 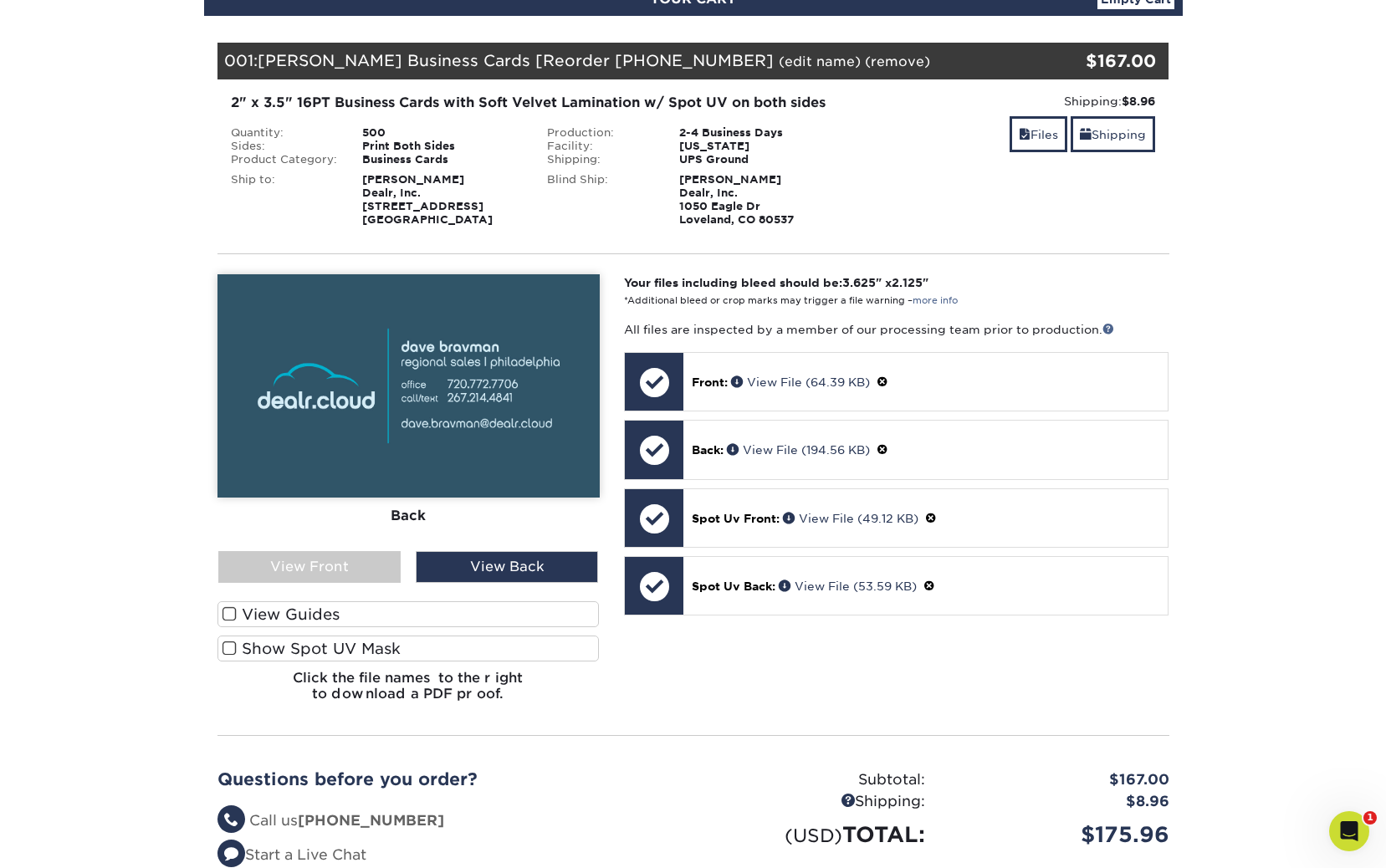 I want to click on div: $175.96, so click(x=1060, y=835).